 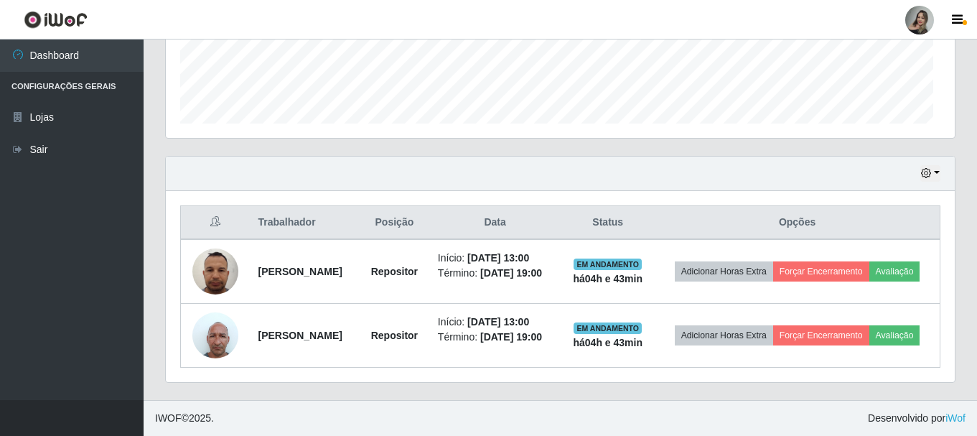 I want to click on img: 1701473418754.jpeg, so click(x=215, y=271).